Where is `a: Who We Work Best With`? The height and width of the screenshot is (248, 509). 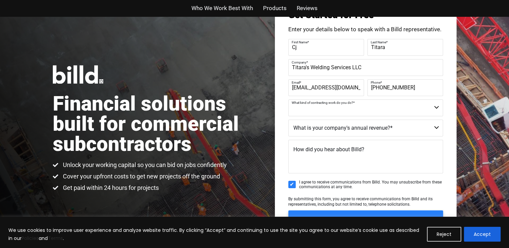
a: Who We Work Best With is located at coordinates (222, 8).